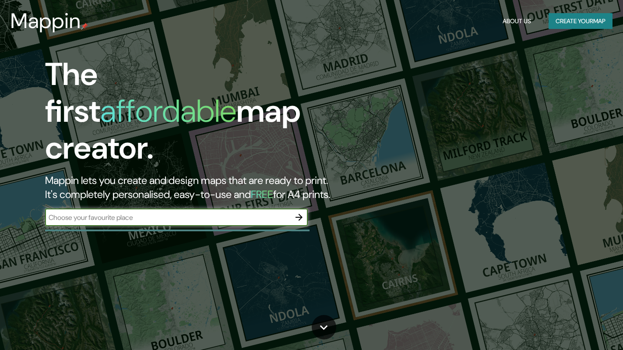 This screenshot has width=623, height=350. I want to click on h1: The first map creator., so click(201, 115).